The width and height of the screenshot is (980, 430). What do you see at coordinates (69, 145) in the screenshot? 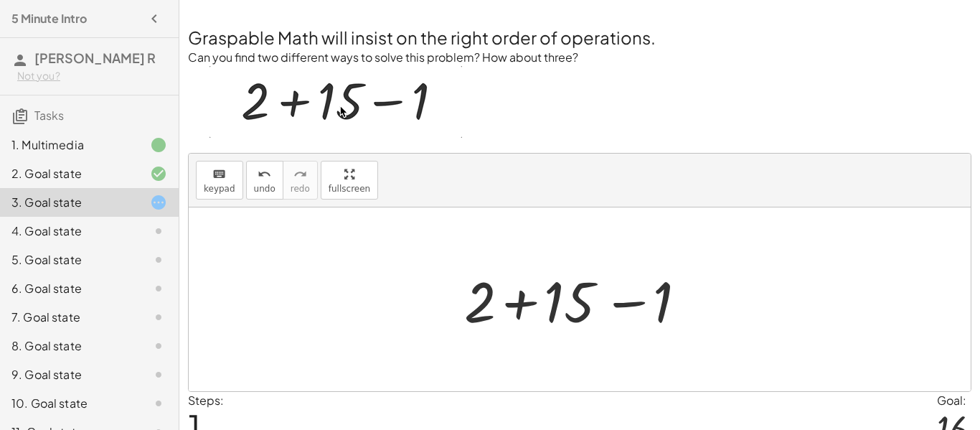
I see `div: 1. Multimedia` at bounding box center [69, 145].